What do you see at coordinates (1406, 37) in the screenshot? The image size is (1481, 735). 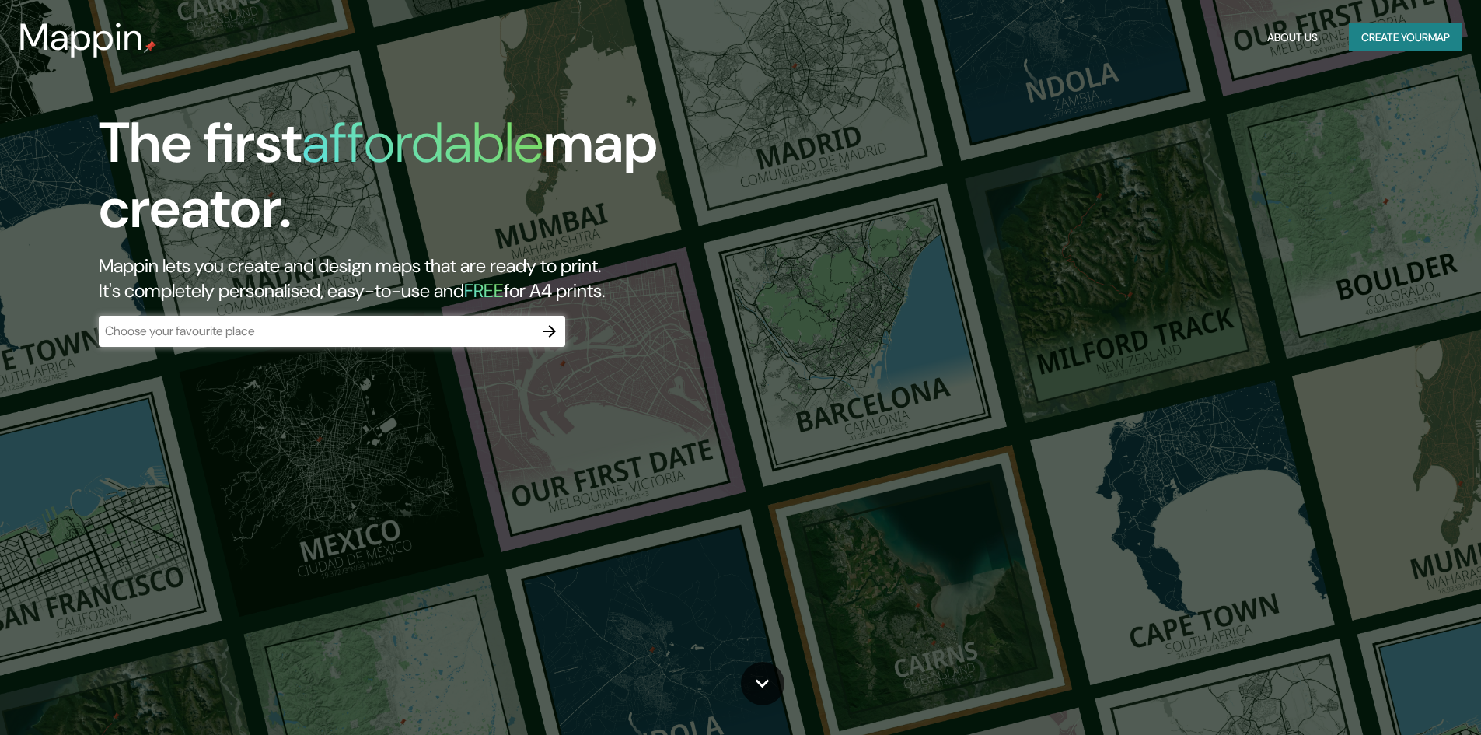 I see `button: Create yourmap` at bounding box center [1406, 37].